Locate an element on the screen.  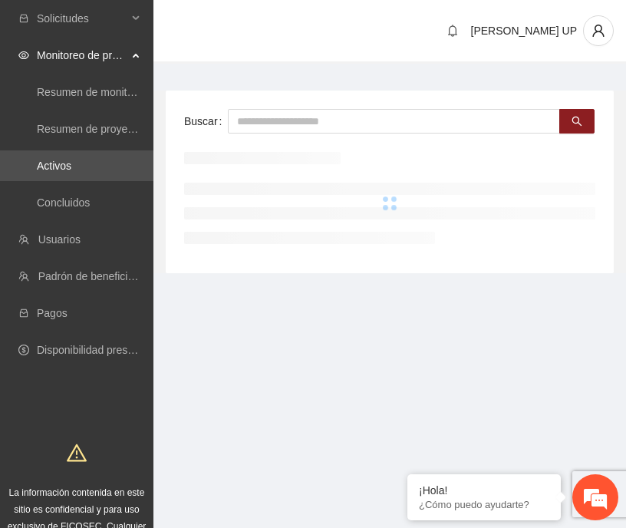
div: Minimizar ventana de chat en vivo is located at coordinates (270, 26).